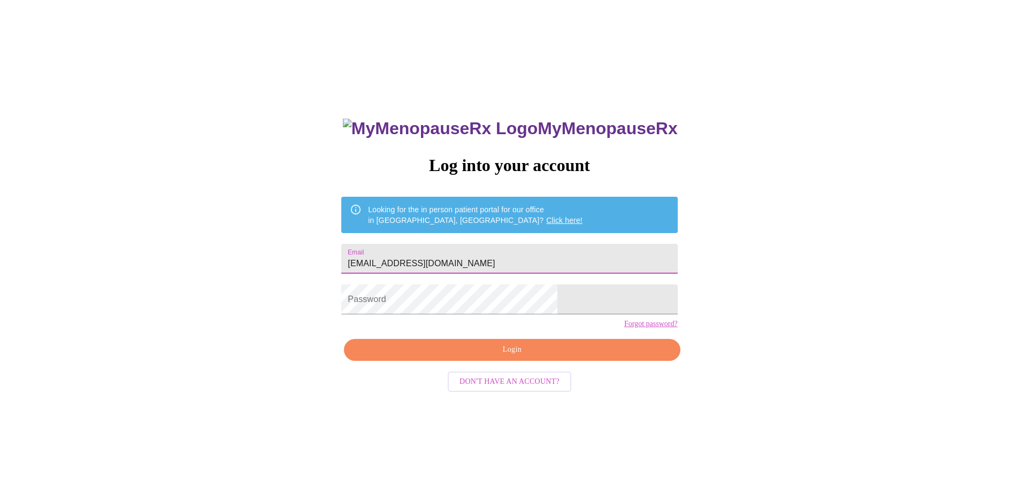 Image resolution: width=1019 pixels, height=487 pixels. I want to click on img: MyMenopauseRx Logo, so click(440, 128).